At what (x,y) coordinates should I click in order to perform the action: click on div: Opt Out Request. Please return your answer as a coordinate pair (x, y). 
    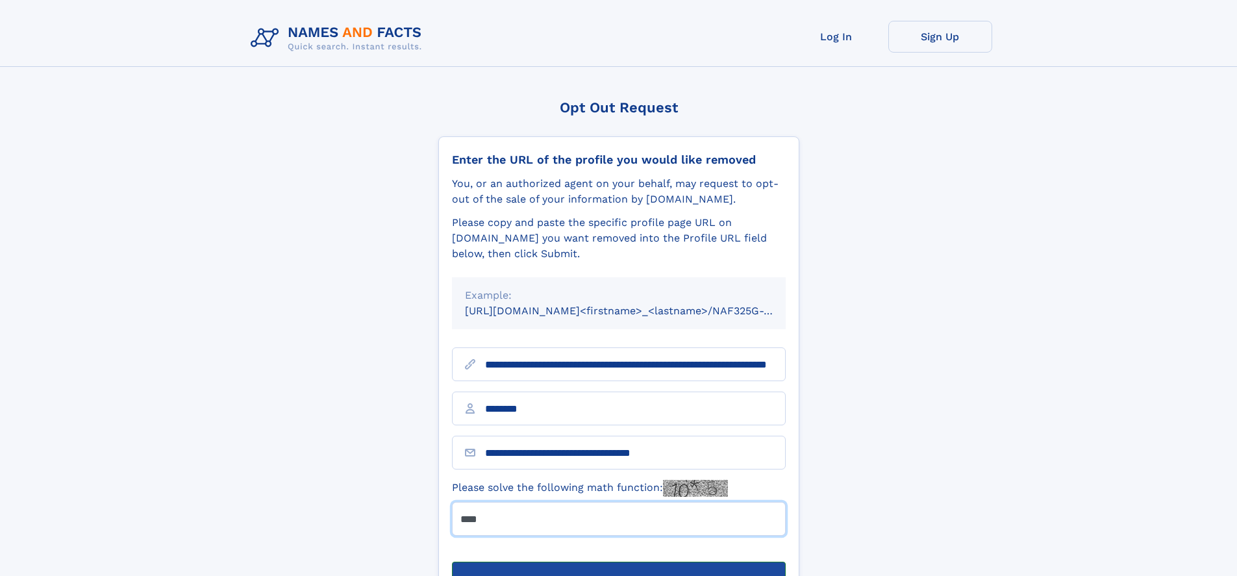
    Looking at the image, I should click on (619, 107).